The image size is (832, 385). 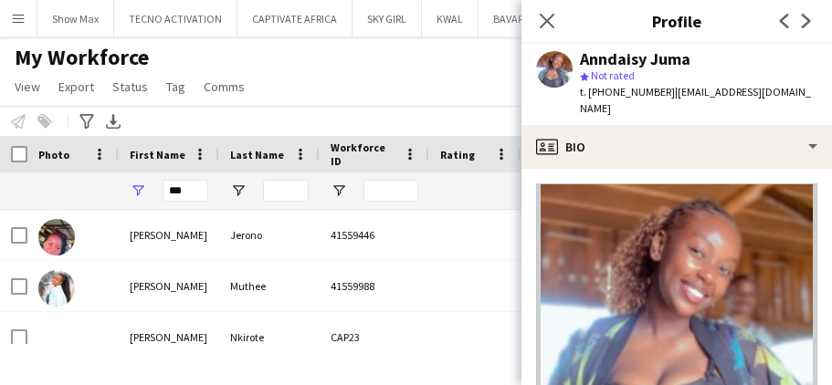 I want to click on div: Jerono, so click(x=269, y=235).